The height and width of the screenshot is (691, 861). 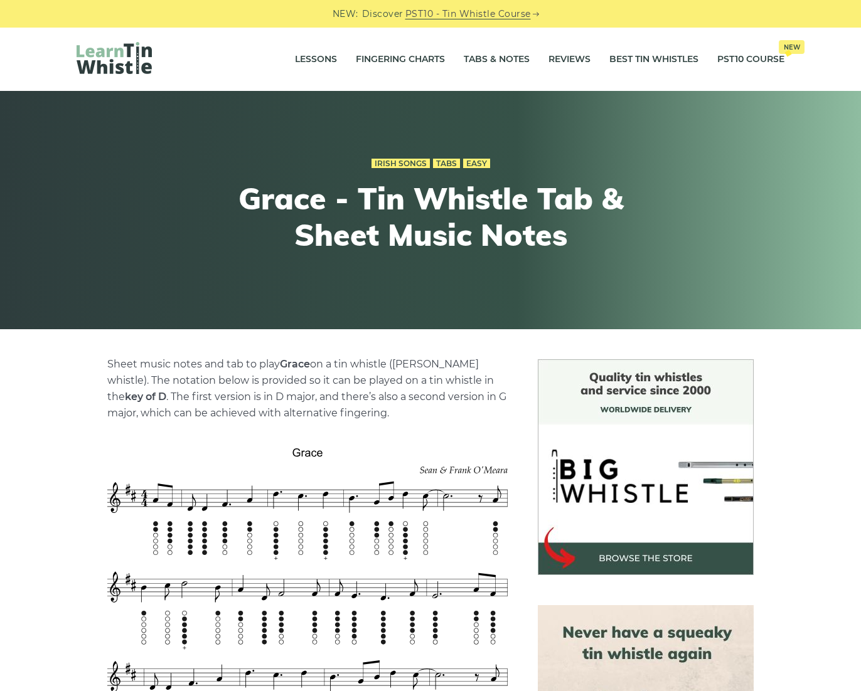 What do you see at coordinates (791, 47) in the screenshot?
I see `span: New` at bounding box center [791, 47].